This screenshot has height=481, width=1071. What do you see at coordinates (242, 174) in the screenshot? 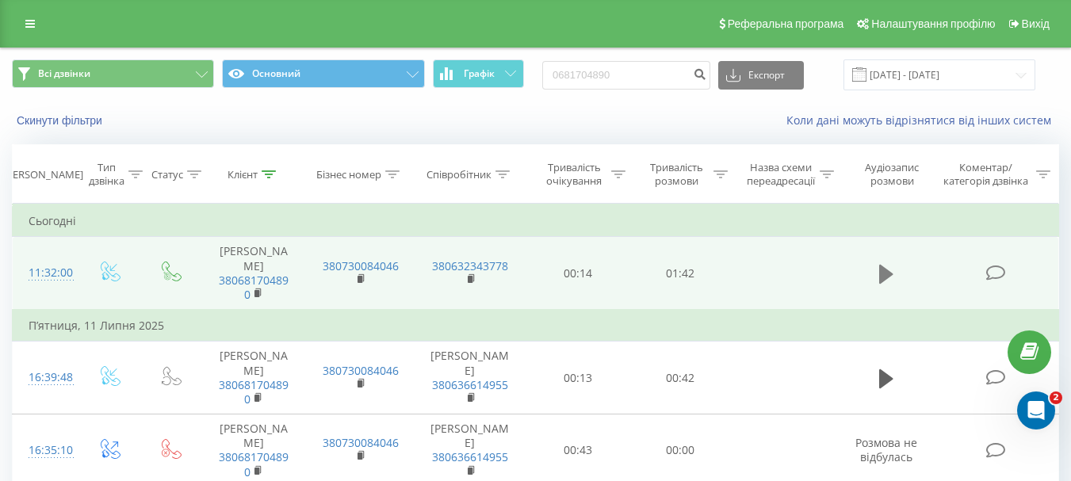
I see `div: Клієнт` at bounding box center [242, 174].